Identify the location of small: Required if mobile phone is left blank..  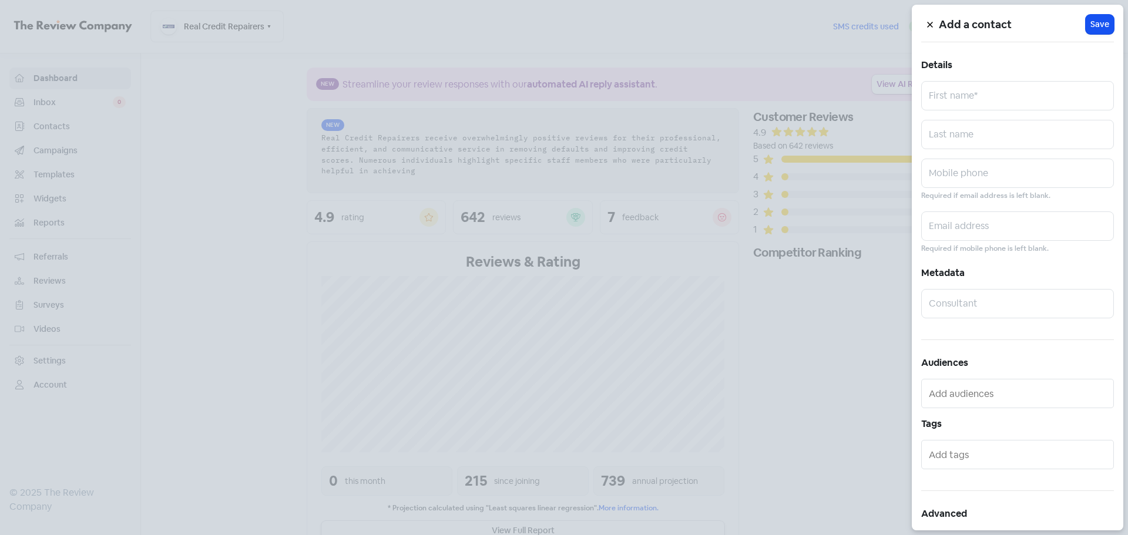
(984, 248).